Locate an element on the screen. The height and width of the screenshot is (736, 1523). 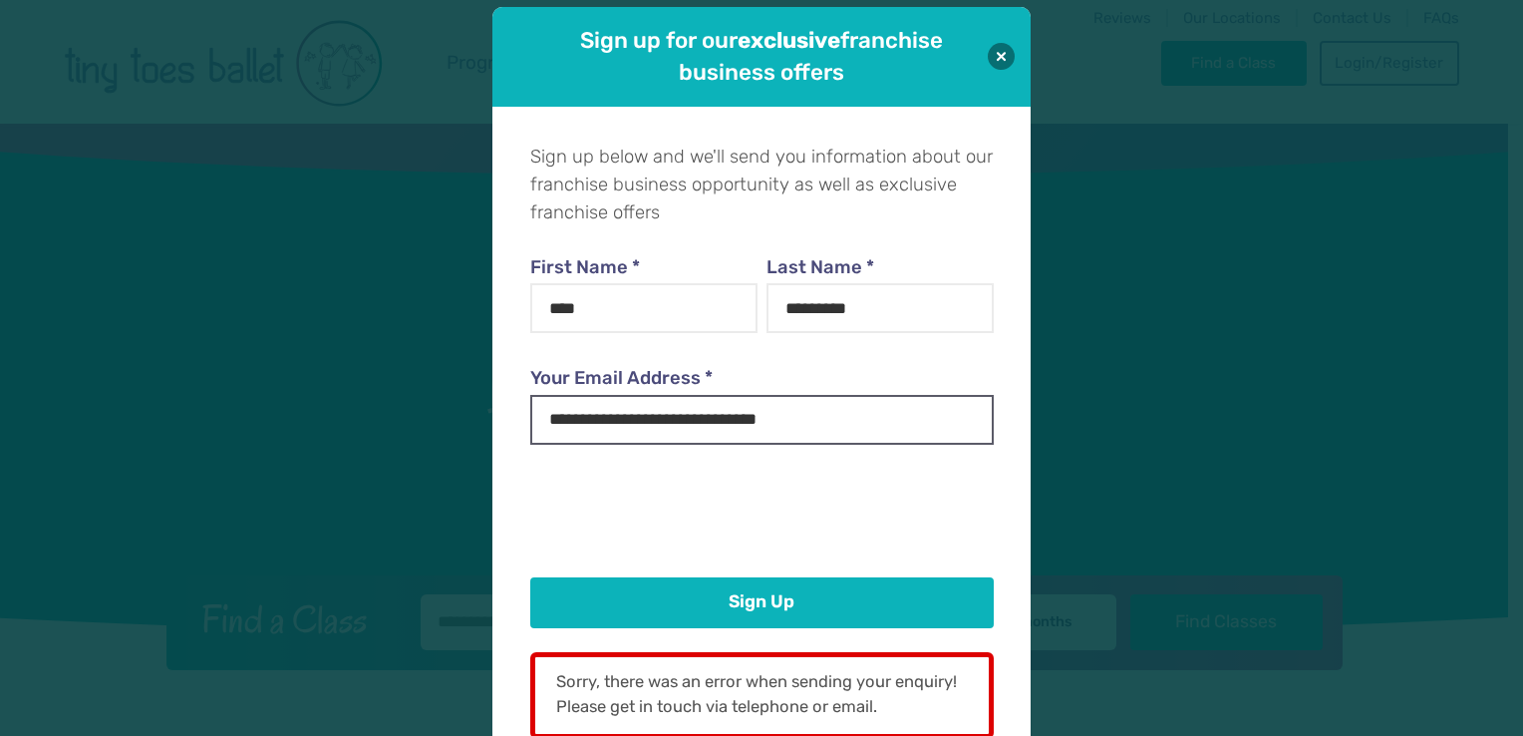
label: Last Name * is located at coordinates (880, 268).